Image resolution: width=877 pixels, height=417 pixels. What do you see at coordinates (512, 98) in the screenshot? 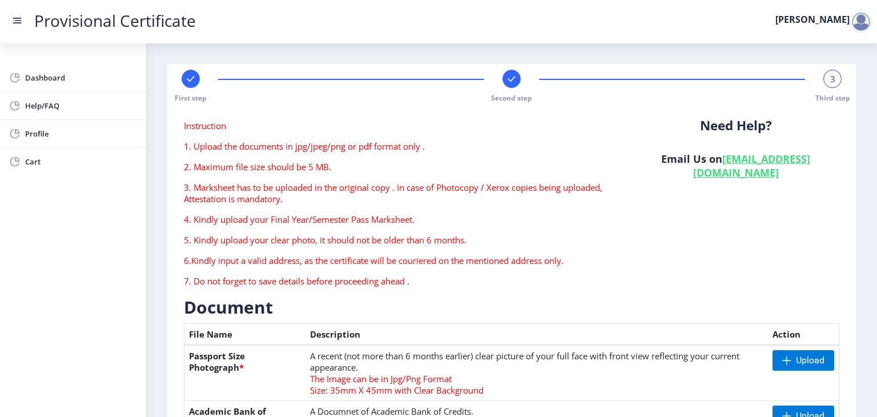
I see `span: Second step` at bounding box center [512, 98].